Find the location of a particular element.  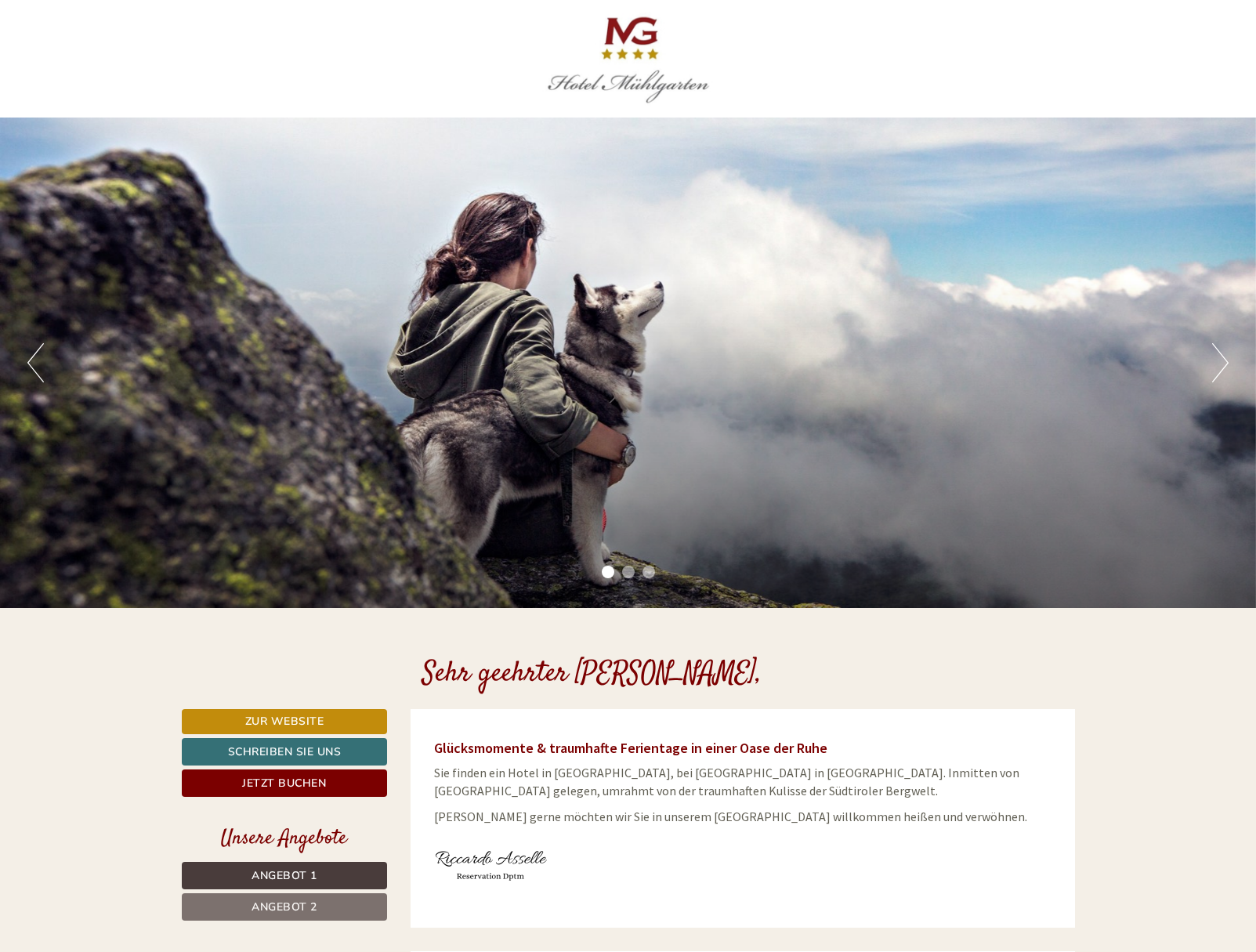

a: Jetzt buchen is located at coordinates (284, 782).